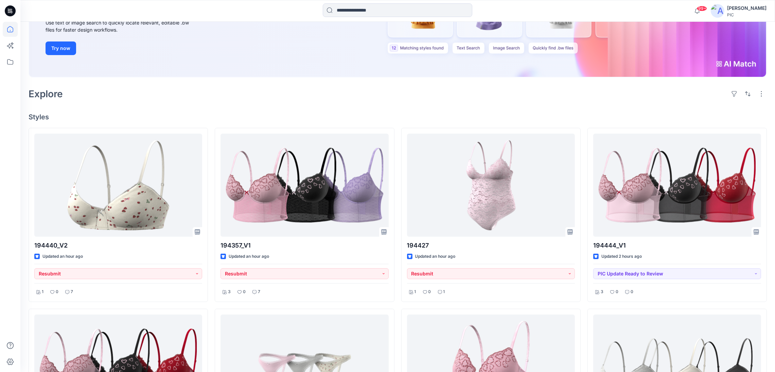 The height and width of the screenshot is (372, 775). What do you see at coordinates (397, 117) in the screenshot?
I see `h4: Styles` at bounding box center [397, 117].